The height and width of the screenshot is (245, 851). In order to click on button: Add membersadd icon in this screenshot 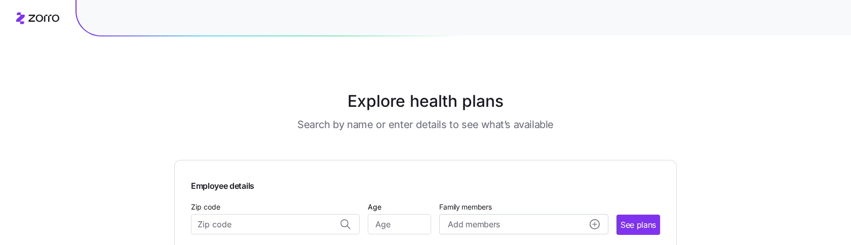, I will do `click(523, 224)`.